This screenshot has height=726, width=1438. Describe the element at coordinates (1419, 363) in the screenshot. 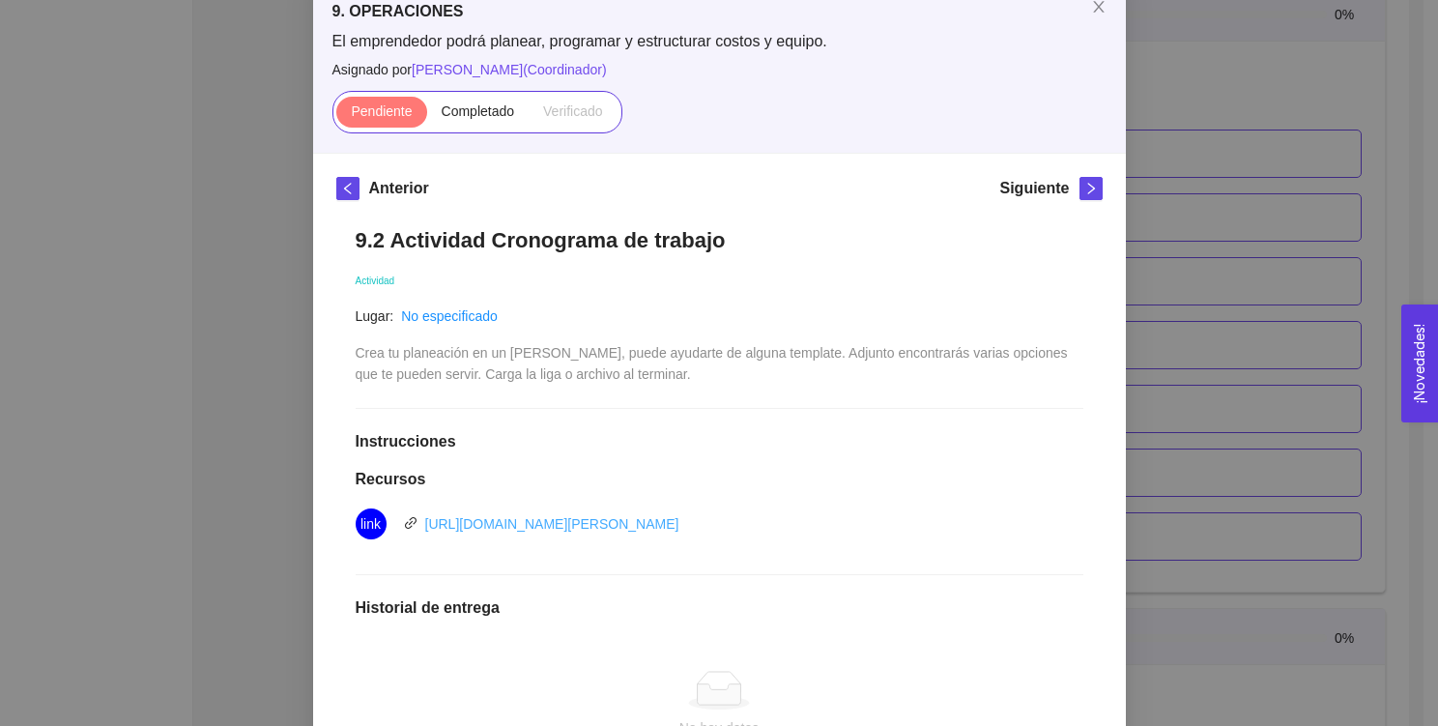

I see `button: Open Feedback Widget` at that location.